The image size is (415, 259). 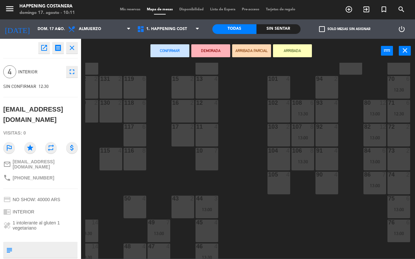 What do you see at coordinates (401, 29) in the screenshot?
I see `i: power_settings_new` at bounding box center [401, 29].